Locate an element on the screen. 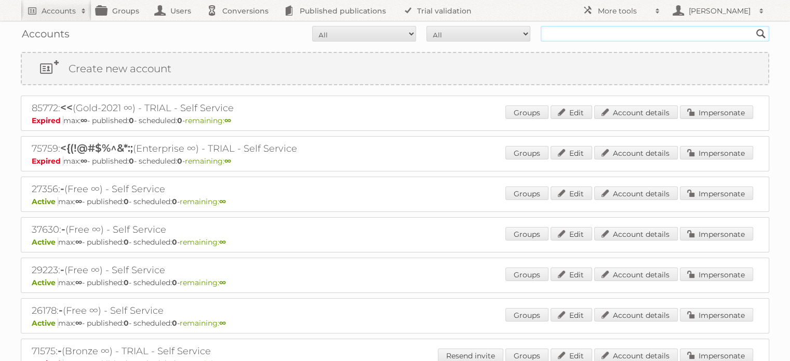 This screenshot has height=361, width=790. a: Create new account is located at coordinates (395, 69).